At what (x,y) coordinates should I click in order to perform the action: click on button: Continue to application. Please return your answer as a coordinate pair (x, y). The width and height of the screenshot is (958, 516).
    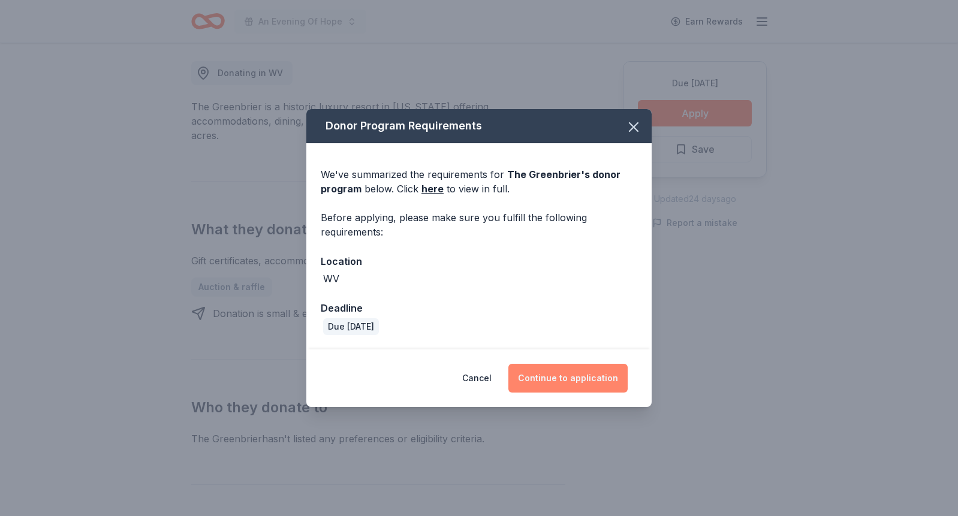
    Looking at the image, I should click on (568, 378).